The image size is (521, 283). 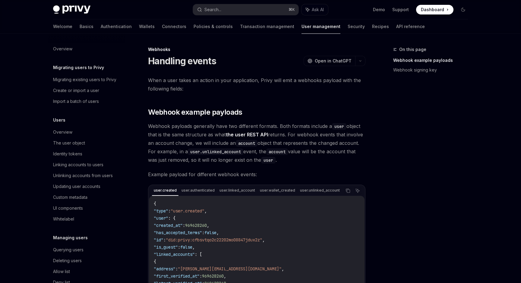 I want to click on span: "user.created", so click(x=188, y=211).